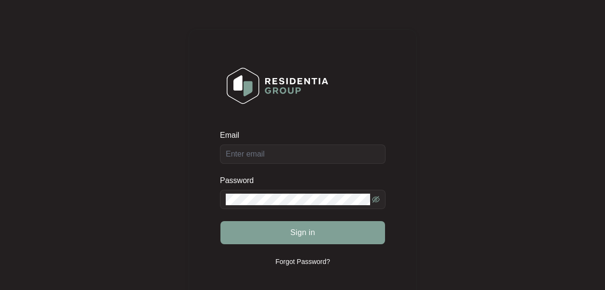 The height and width of the screenshot is (290, 605). I want to click on span: eye-invisible, so click(376, 199).